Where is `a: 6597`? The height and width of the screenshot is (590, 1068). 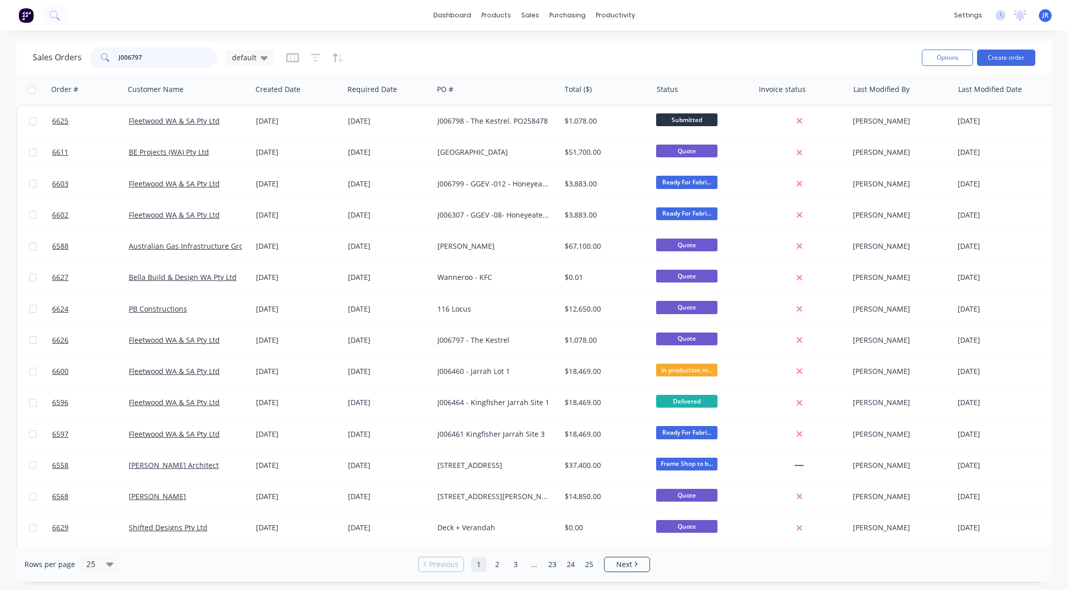 a: 6597 is located at coordinates (90, 434).